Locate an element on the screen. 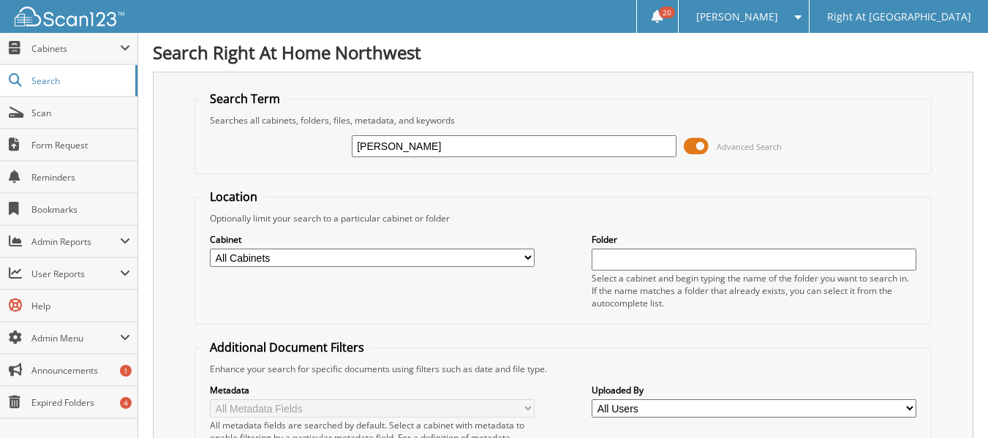 Image resolution: width=988 pixels, height=438 pixels. span: Search is located at coordinates (80, 80).